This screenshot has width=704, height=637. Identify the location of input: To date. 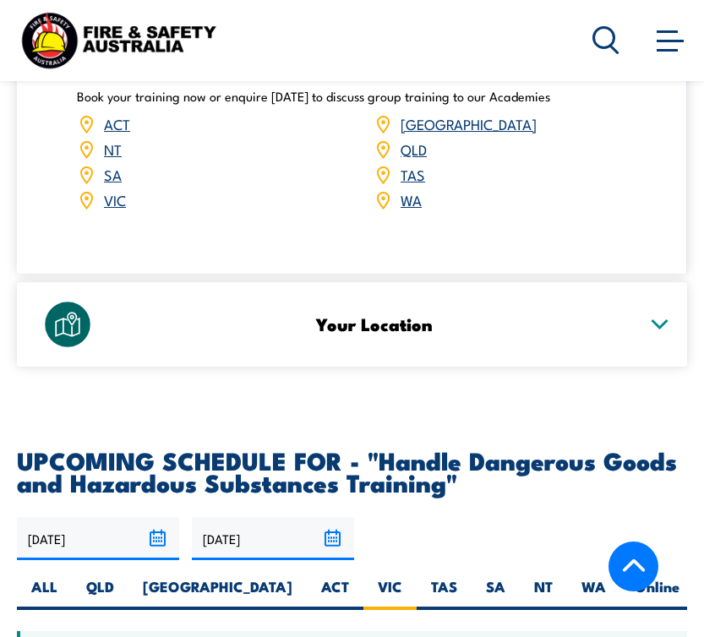
(273, 538).